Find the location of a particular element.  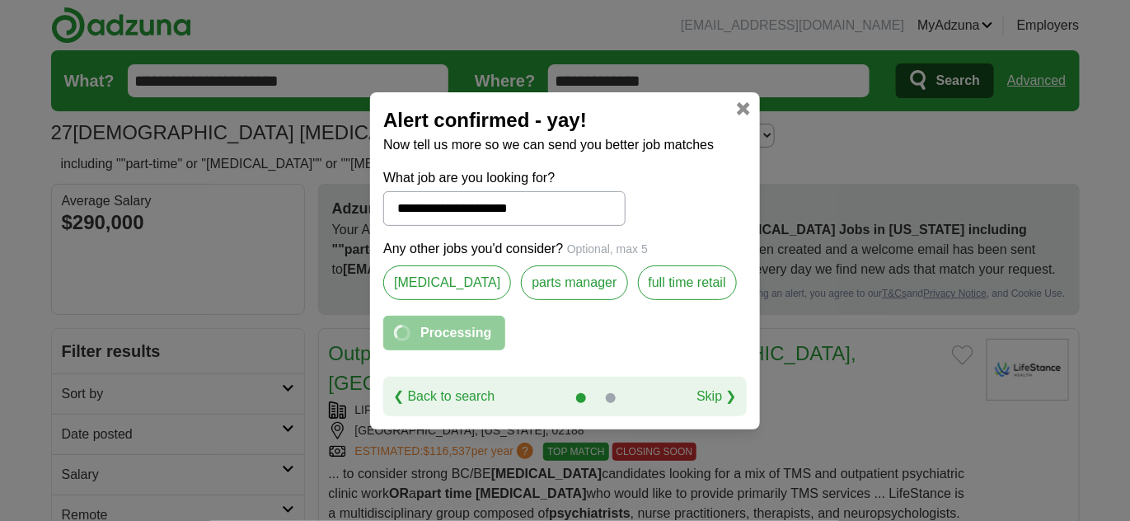

p: Now tell us more so we can send you better job matches is located at coordinates (565, 145).